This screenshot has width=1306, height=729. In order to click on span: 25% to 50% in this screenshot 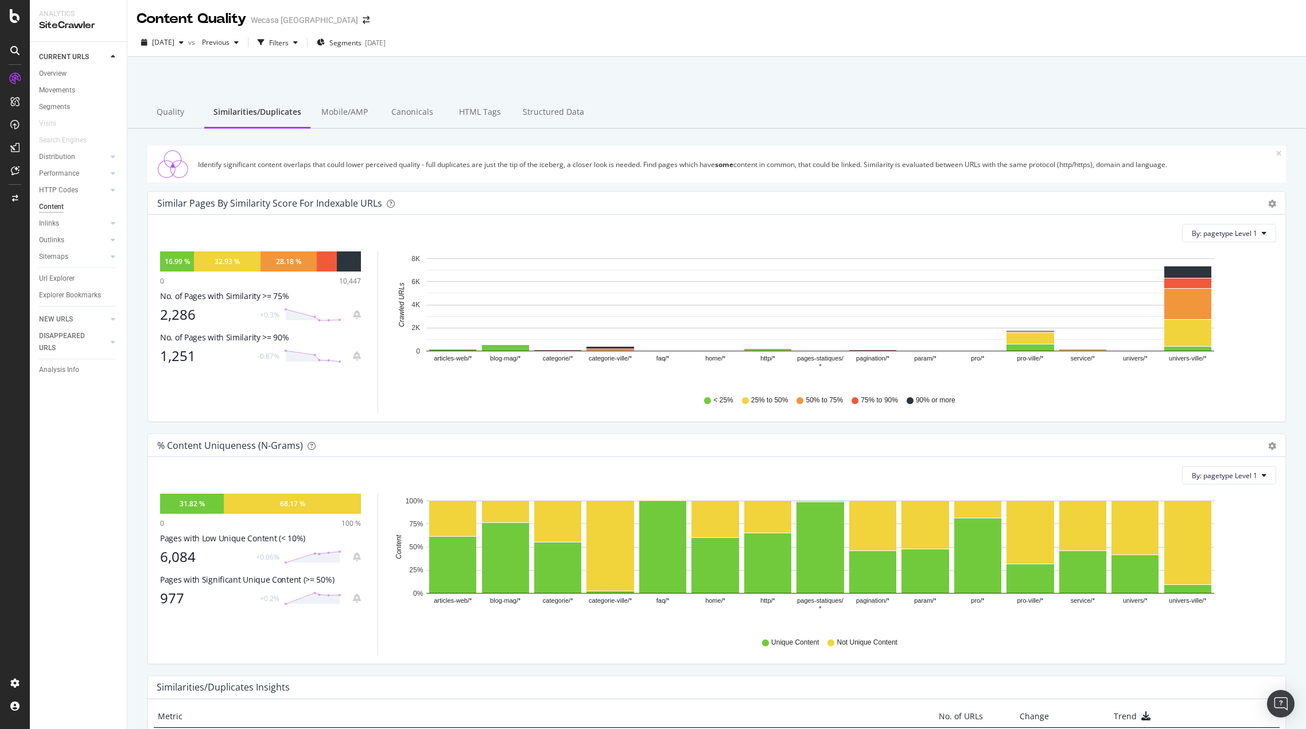, I will do `click(770, 400)`.